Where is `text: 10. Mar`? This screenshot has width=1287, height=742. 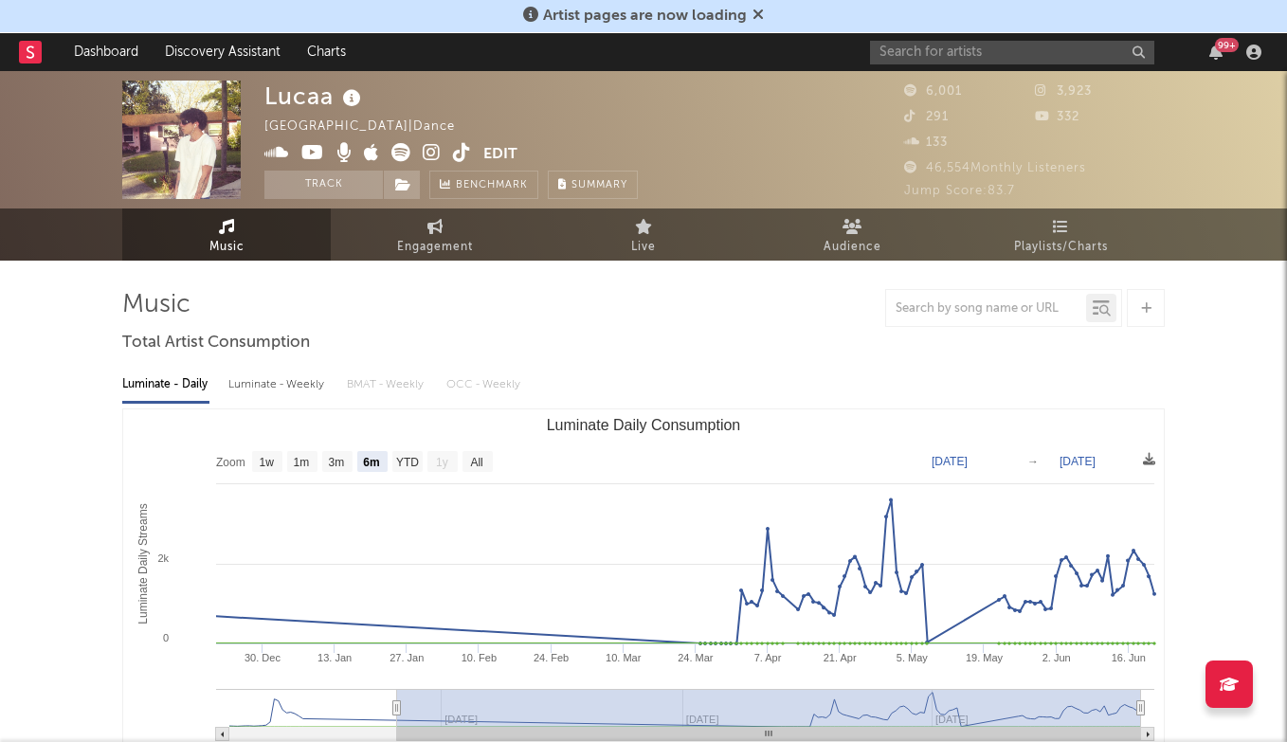
text: 10. Mar is located at coordinates (623, 658).